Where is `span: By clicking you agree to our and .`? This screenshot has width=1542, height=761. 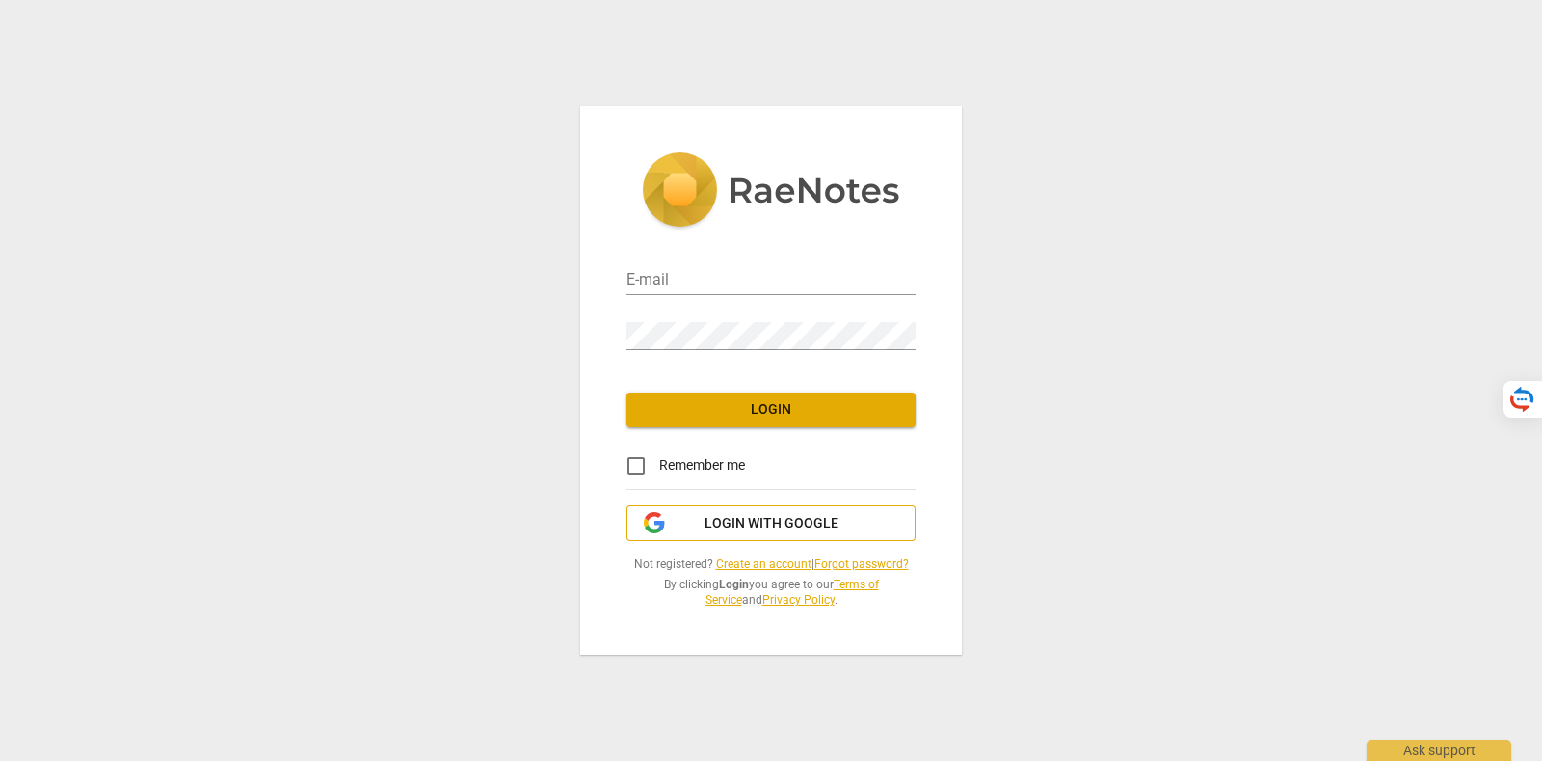 span: By clicking you agree to our and . is located at coordinates (771, 592).